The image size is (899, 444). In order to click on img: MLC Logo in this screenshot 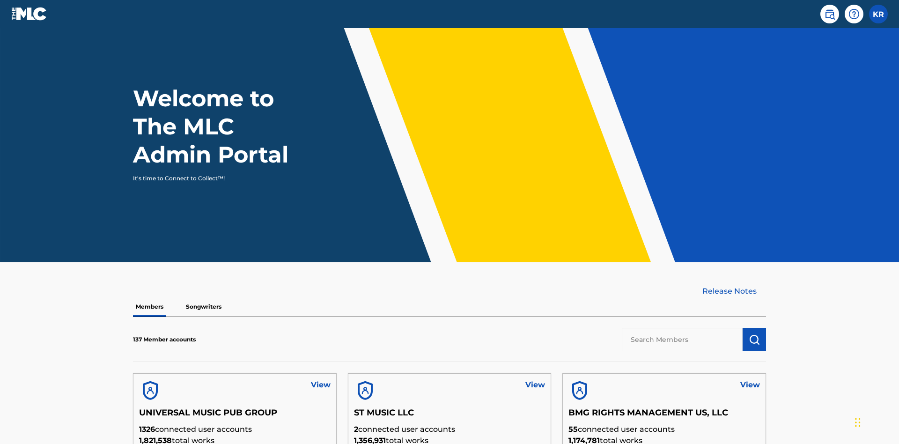, I will do `click(29, 14)`.